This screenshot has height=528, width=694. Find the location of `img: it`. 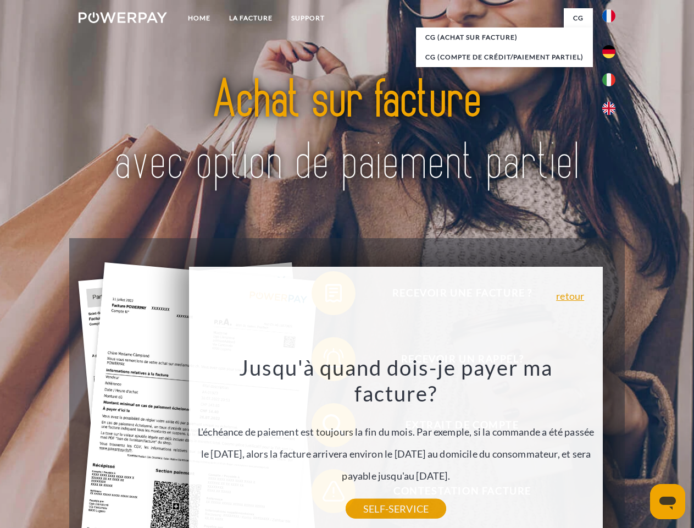

img: it is located at coordinates (609, 80).